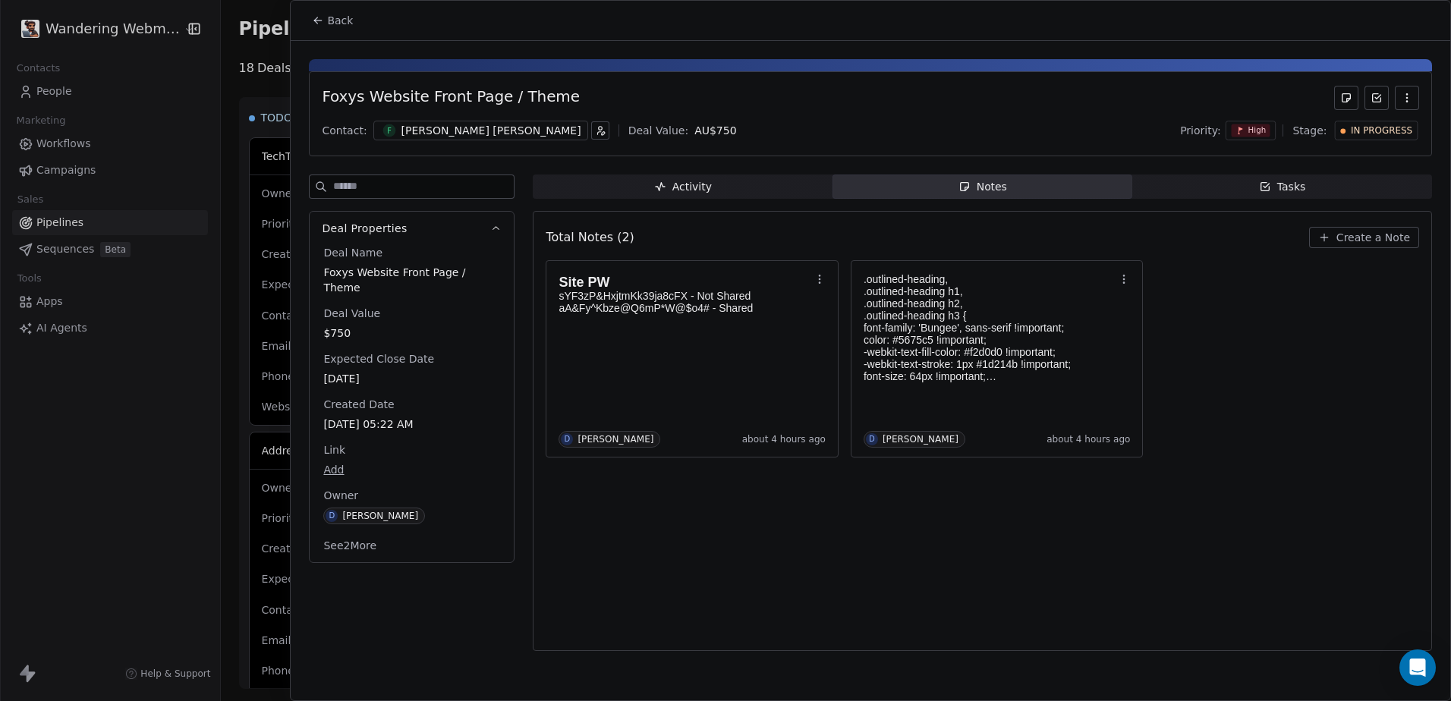 This screenshot has height=701, width=1451. What do you see at coordinates (715, 131) in the screenshot?
I see `span: AU$ 750` at bounding box center [715, 131].